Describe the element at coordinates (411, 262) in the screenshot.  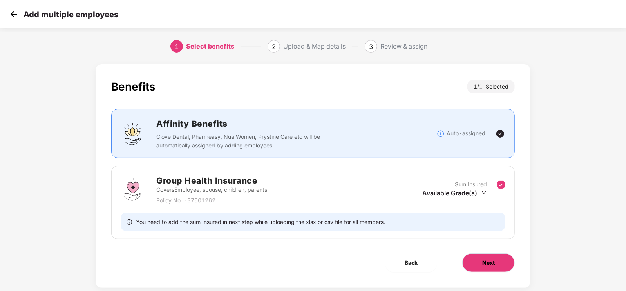
I see `button: Back` at that location.